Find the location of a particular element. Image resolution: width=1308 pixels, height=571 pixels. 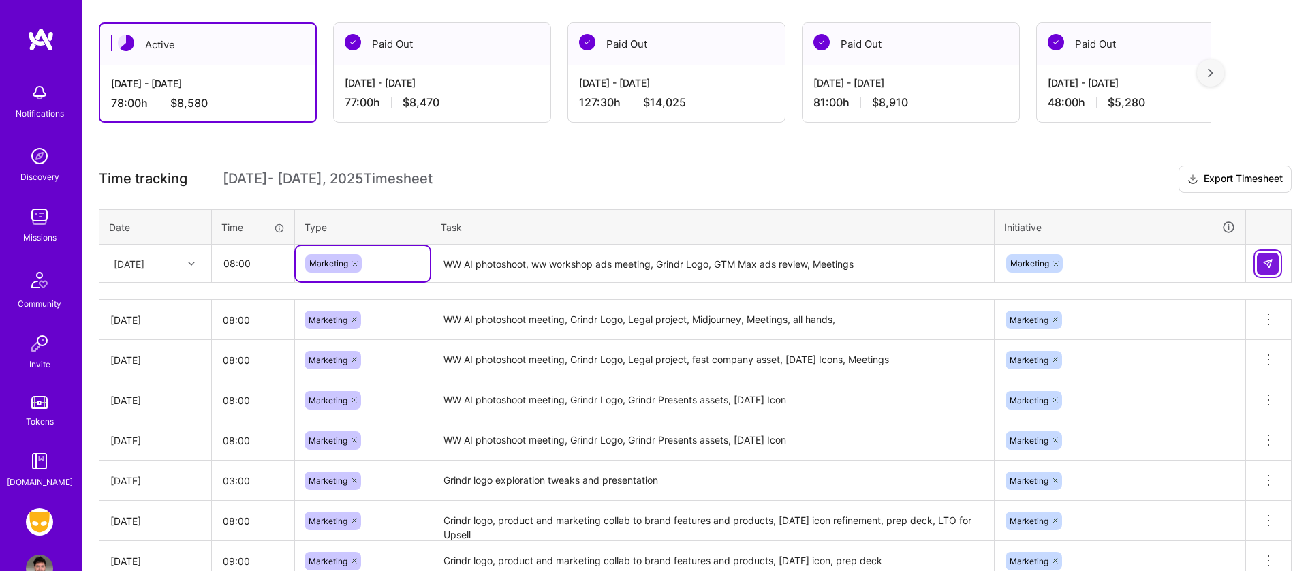

img: tokens is located at coordinates (40, 402).